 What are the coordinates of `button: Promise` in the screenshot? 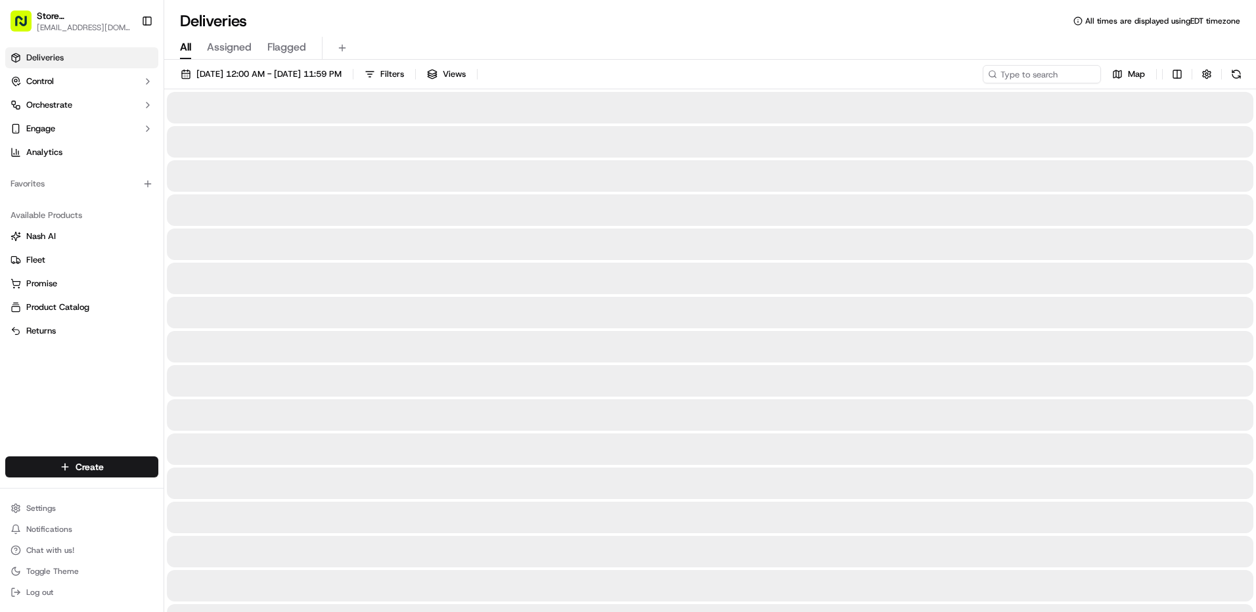 It's located at (81, 284).